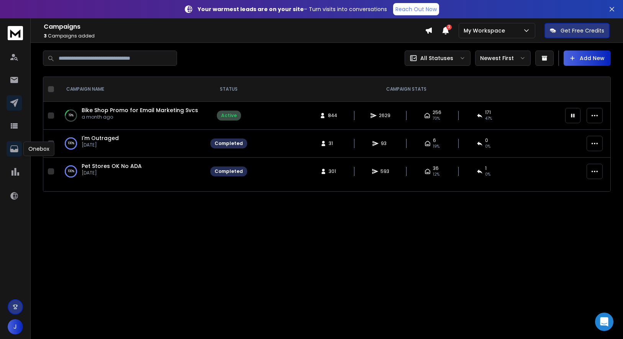 Image resolution: width=623 pixels, height=339 pixels. I want to click on p: a month ago, so click(140, 117).